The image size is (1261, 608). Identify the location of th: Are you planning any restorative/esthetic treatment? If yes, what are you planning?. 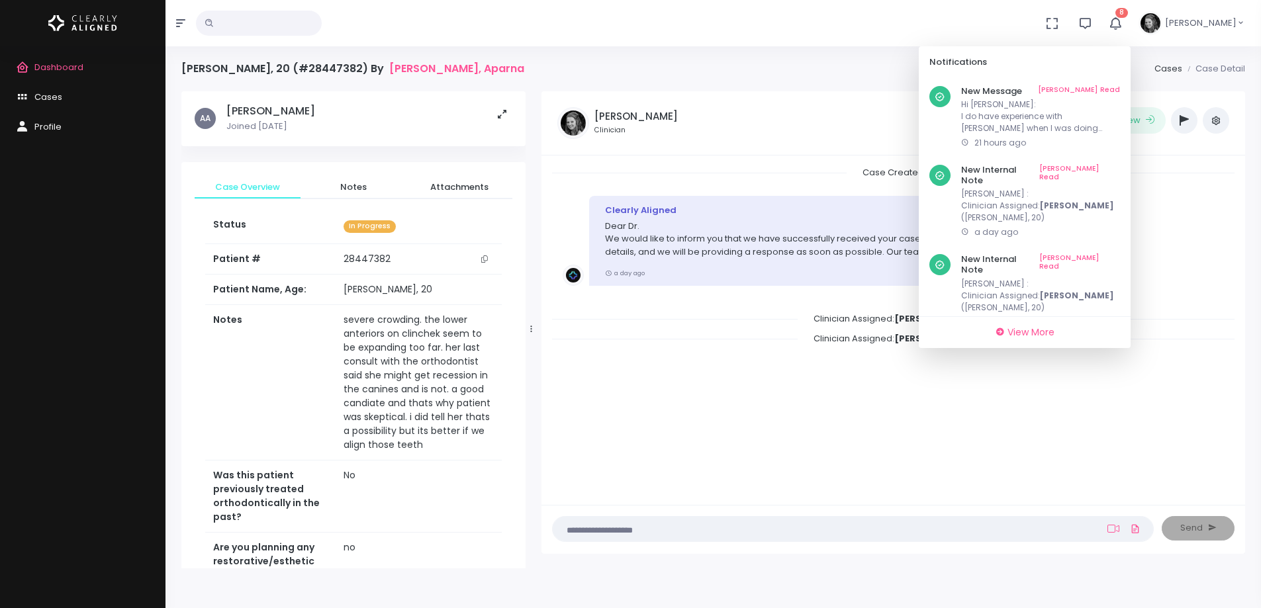
(270, 569).